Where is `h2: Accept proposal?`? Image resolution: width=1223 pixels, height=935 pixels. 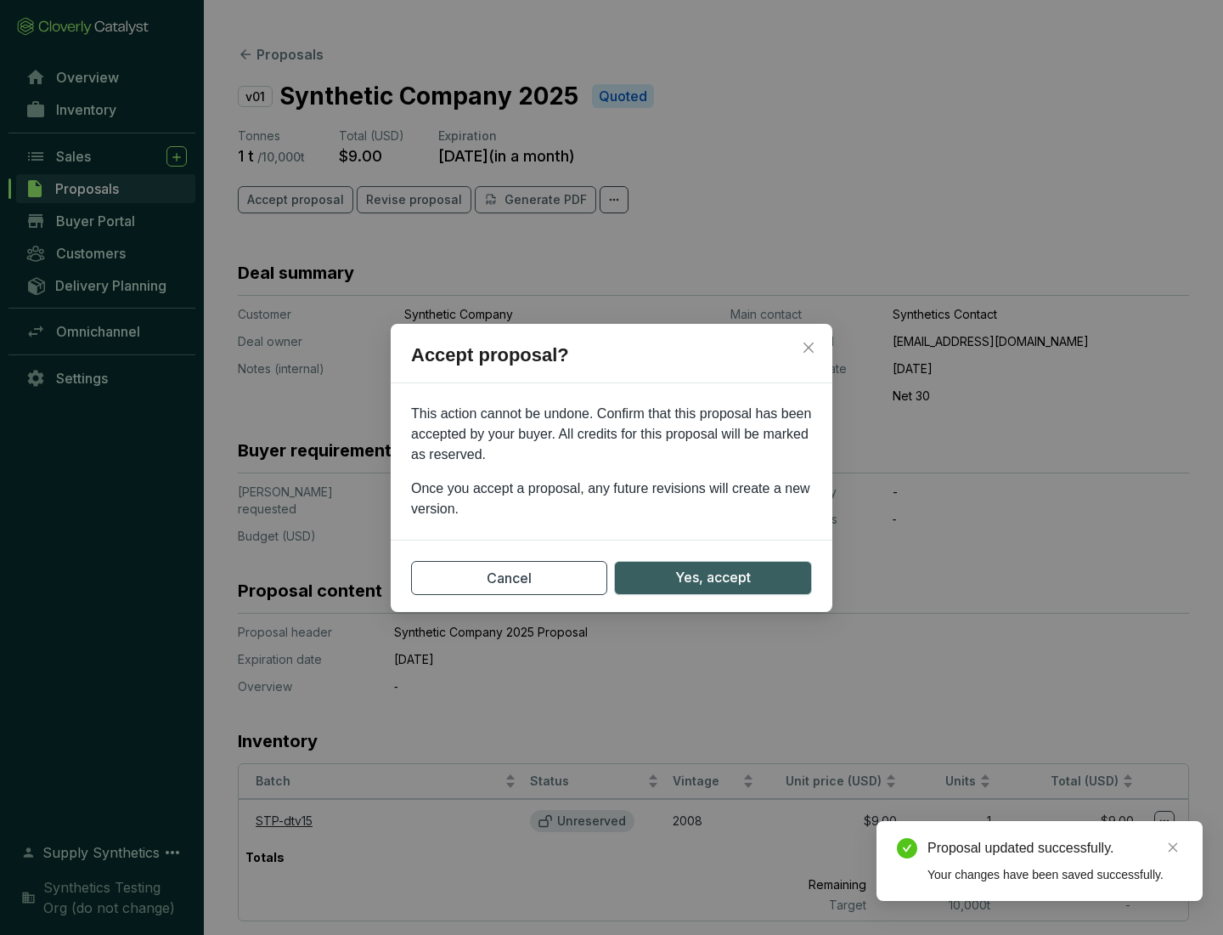 h2: Accept proposal? is located at coordinates (612, 362).